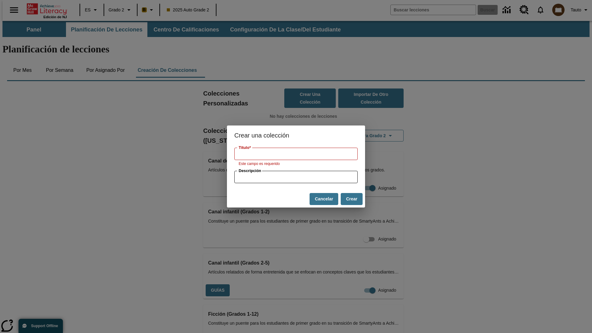  I want to click on label: Tí­tulo, so click(245, 148).